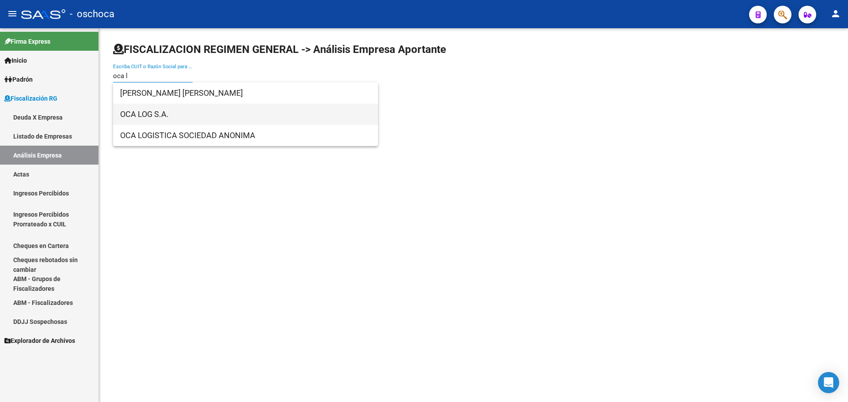 This screenshot has width=848, height=402. Describe the element at coordinates (280, 49) in the screenshot. I see `h1: FISCALIZACION REGIMEN GENERAL -> Análisis Empresa Aportante` at that location.